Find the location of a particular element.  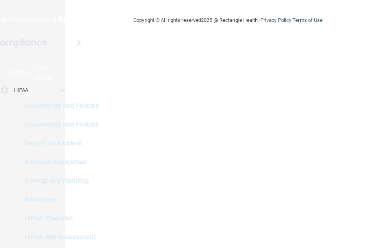

p: Report an Incident is located at coordinates (58, 143).